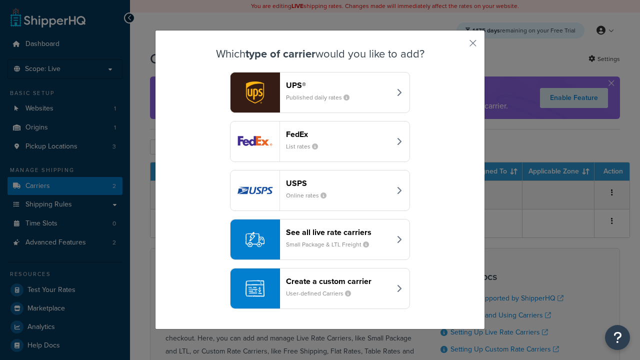  I want to click on img: usps logo, so click(255, 190).